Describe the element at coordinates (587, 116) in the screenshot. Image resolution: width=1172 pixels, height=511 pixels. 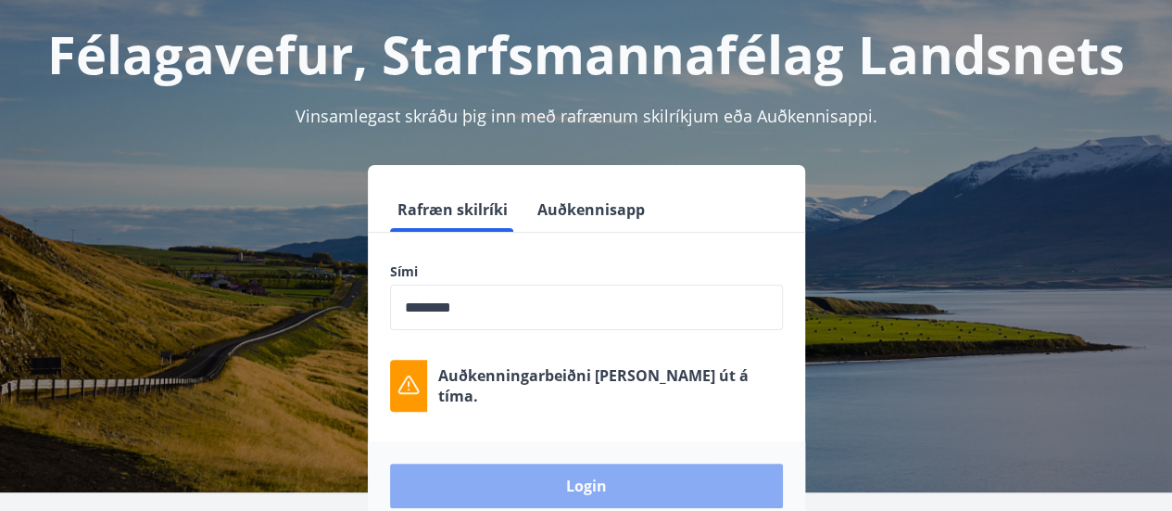
I see `span: Vinsamlegast skráðu þig inn með rafrænum skilríkjum eða Auðkennisappi.` at that location.